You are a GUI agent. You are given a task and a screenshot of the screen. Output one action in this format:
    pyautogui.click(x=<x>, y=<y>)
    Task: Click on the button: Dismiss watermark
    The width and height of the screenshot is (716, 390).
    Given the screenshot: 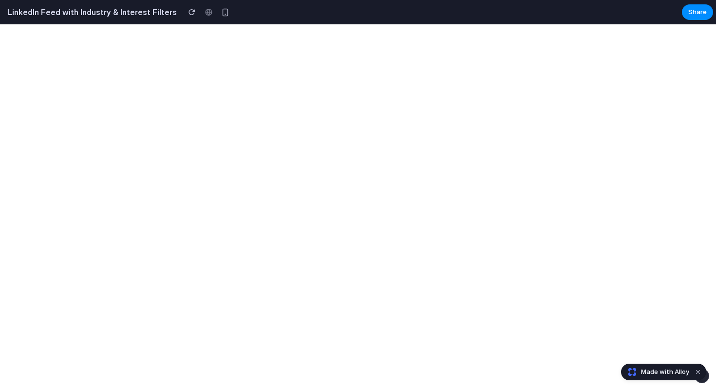 What is the action you would take?
    pyautogui.click(x=698, y=372)
    